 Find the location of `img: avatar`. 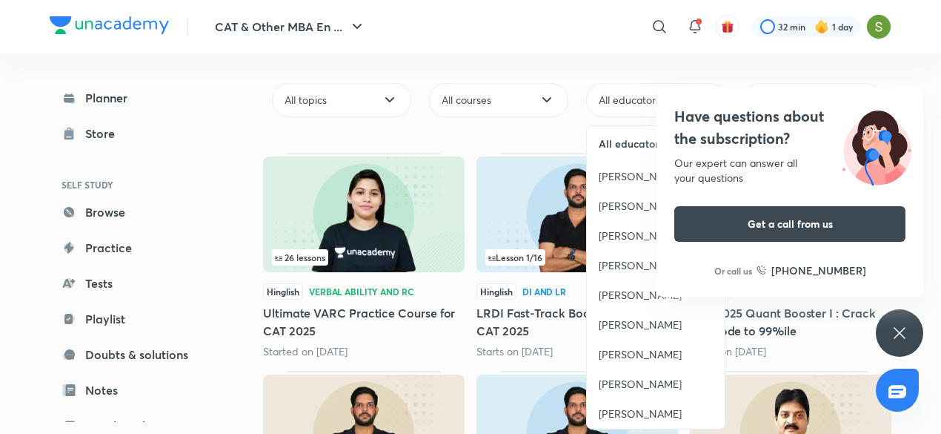

img: avatar is located at coordinates (728, 27).